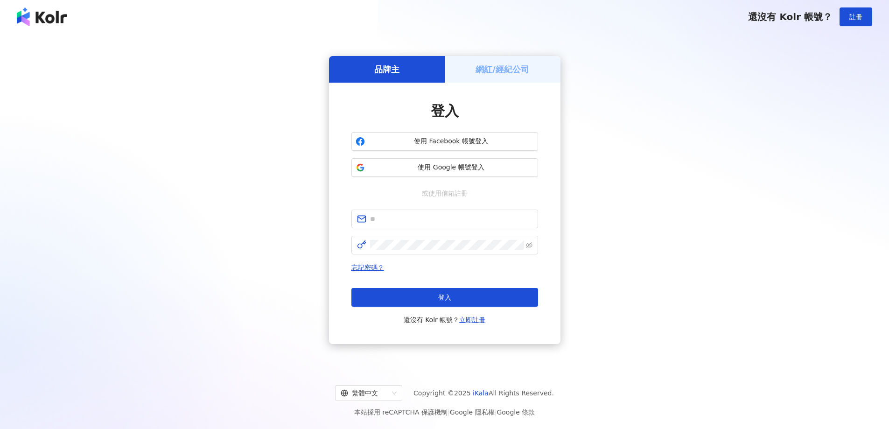  What do you see at coordinates (484, 393) in the screenshot?
I see `span: Copyright © 2025 All Rights Reserved.` at bounding box center [484, 393].